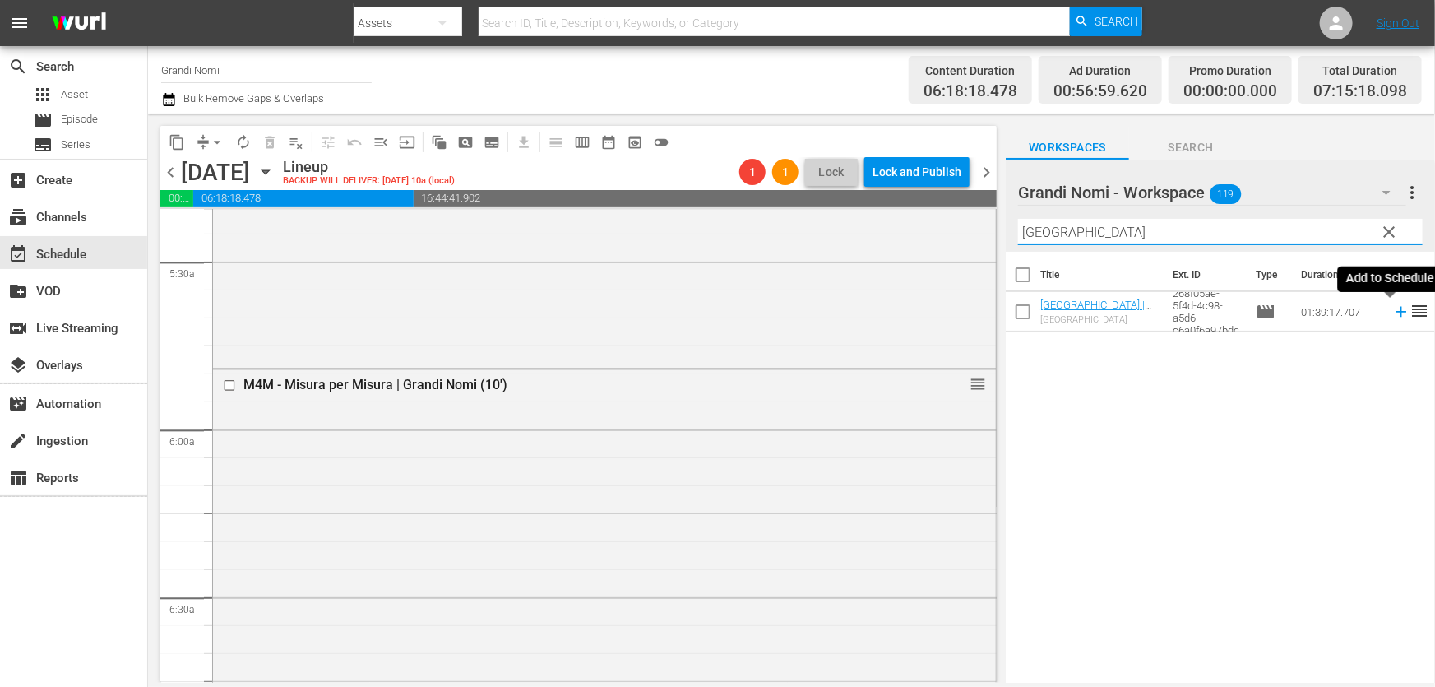  What do you see at coordinates (270, 142) in the screenshot?
I see `span: Select an event to delete` at bounding box center [270, 142].